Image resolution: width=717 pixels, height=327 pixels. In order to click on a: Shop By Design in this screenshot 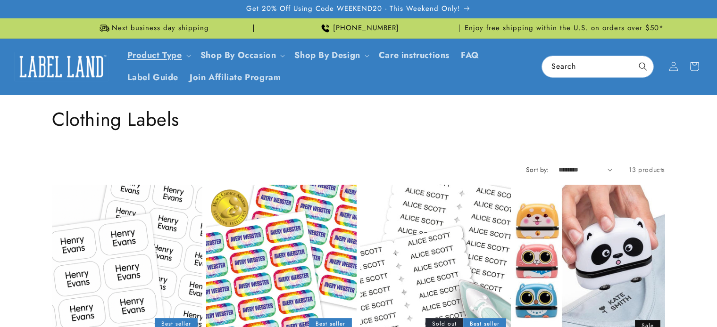, I will do `click(327, 55)`.